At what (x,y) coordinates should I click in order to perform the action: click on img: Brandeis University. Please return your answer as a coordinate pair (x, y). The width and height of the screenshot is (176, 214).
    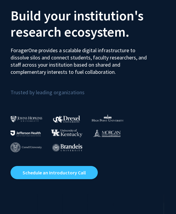
    Looking at the image, I should click on (67, 147).